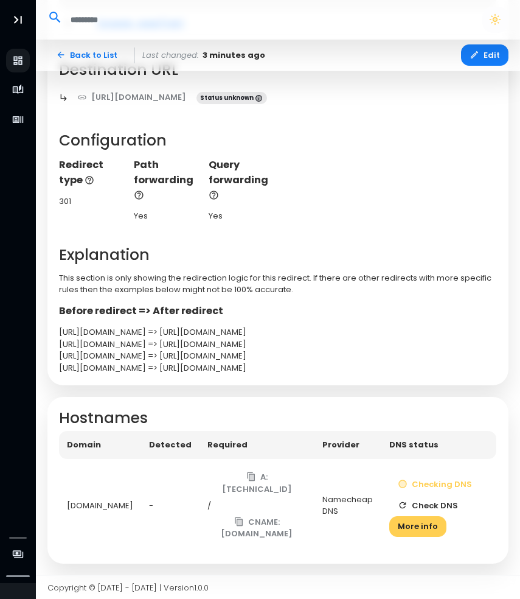 The width and height of the screenshot is (520, 599). What do you see at coordinates (100, 445) in the screenshot?
I see `th: Domain` at bounding box center [100, 445].